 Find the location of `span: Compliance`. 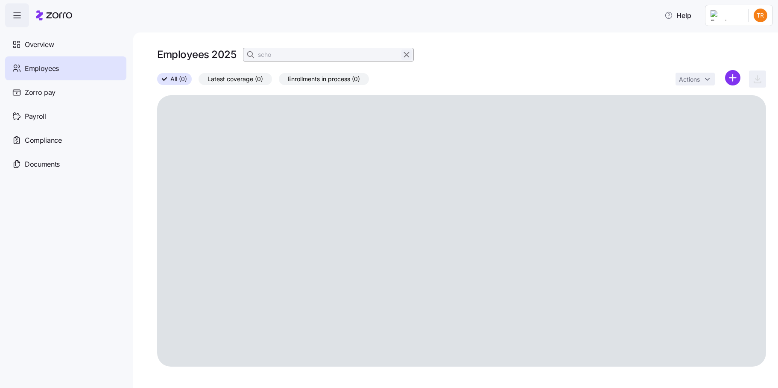

span: Compliance is located at coordinates (43, 140).